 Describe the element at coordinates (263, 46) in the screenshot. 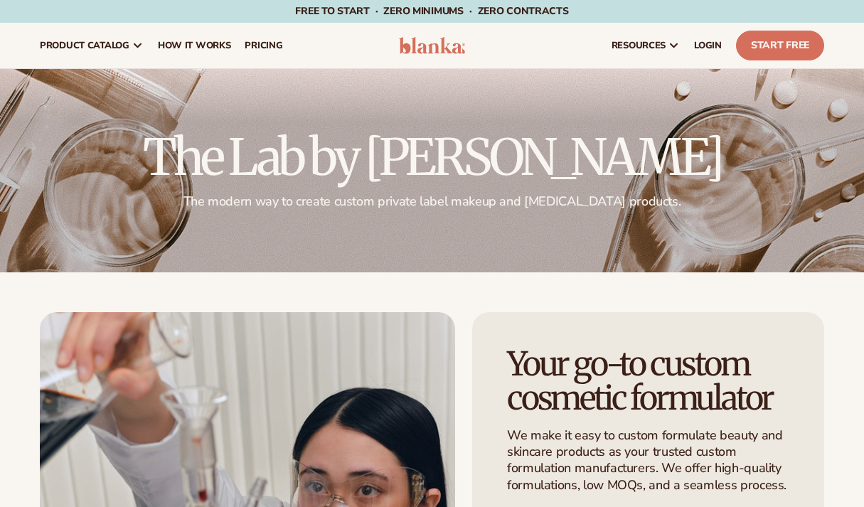

I see `a: pricing` at that location.